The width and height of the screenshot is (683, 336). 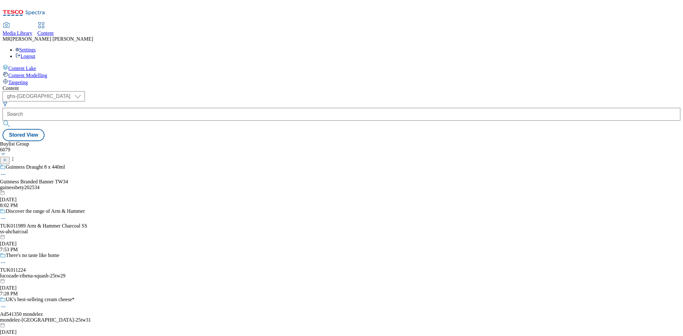 I want to click on a: Content Lake, so click(x=341, y=68).